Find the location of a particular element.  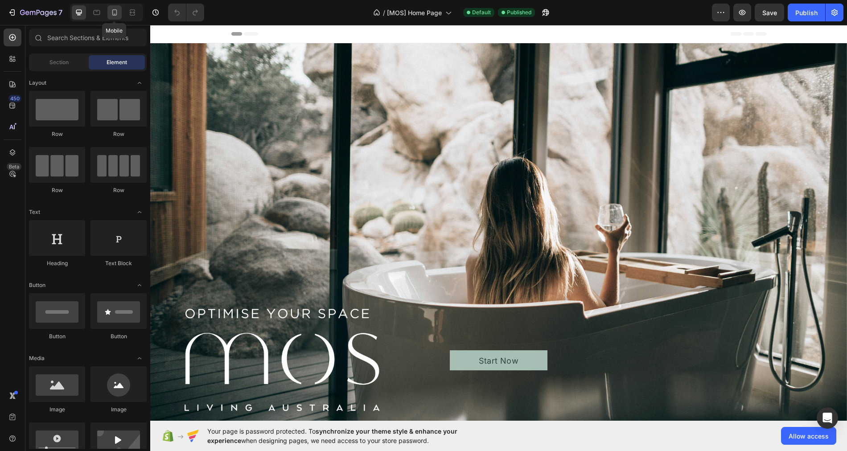

div: Publish is located at coordinates (806, 12).